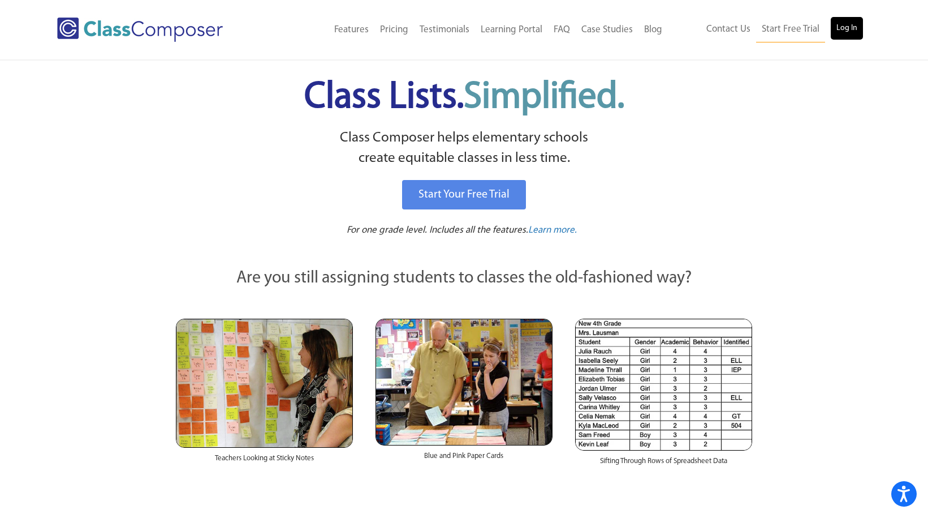  I want to click on span: Class Lists., so click(464, 97).